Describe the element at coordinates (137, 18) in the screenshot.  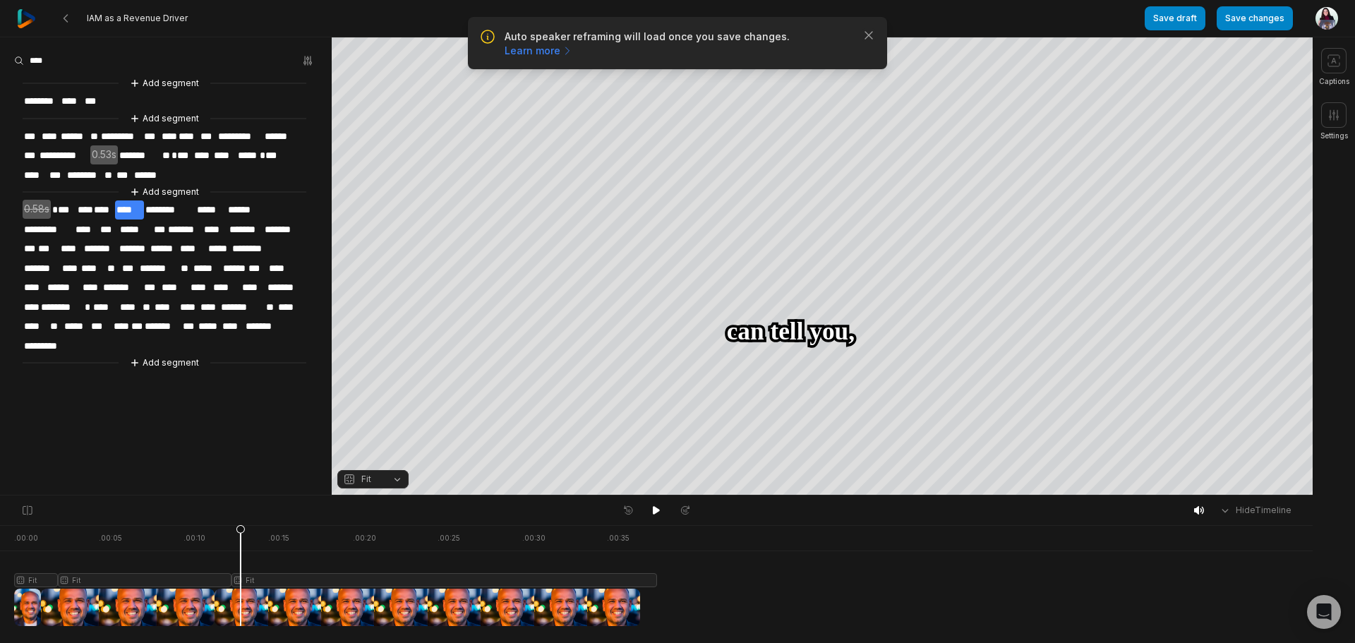
I see `span: IAM as a Revenue Driver` at that location.